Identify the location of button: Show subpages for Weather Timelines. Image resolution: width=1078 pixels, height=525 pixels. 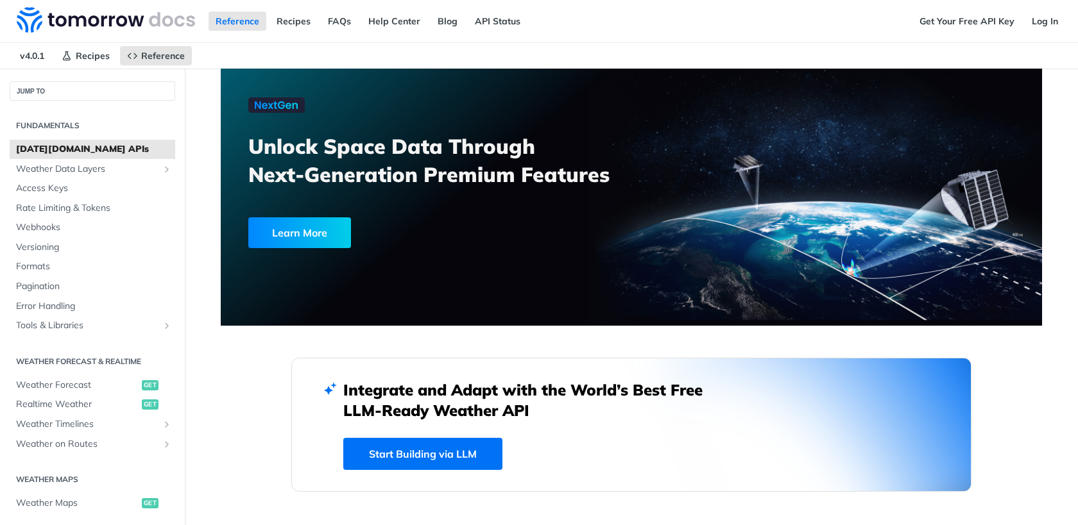
(167, 425).